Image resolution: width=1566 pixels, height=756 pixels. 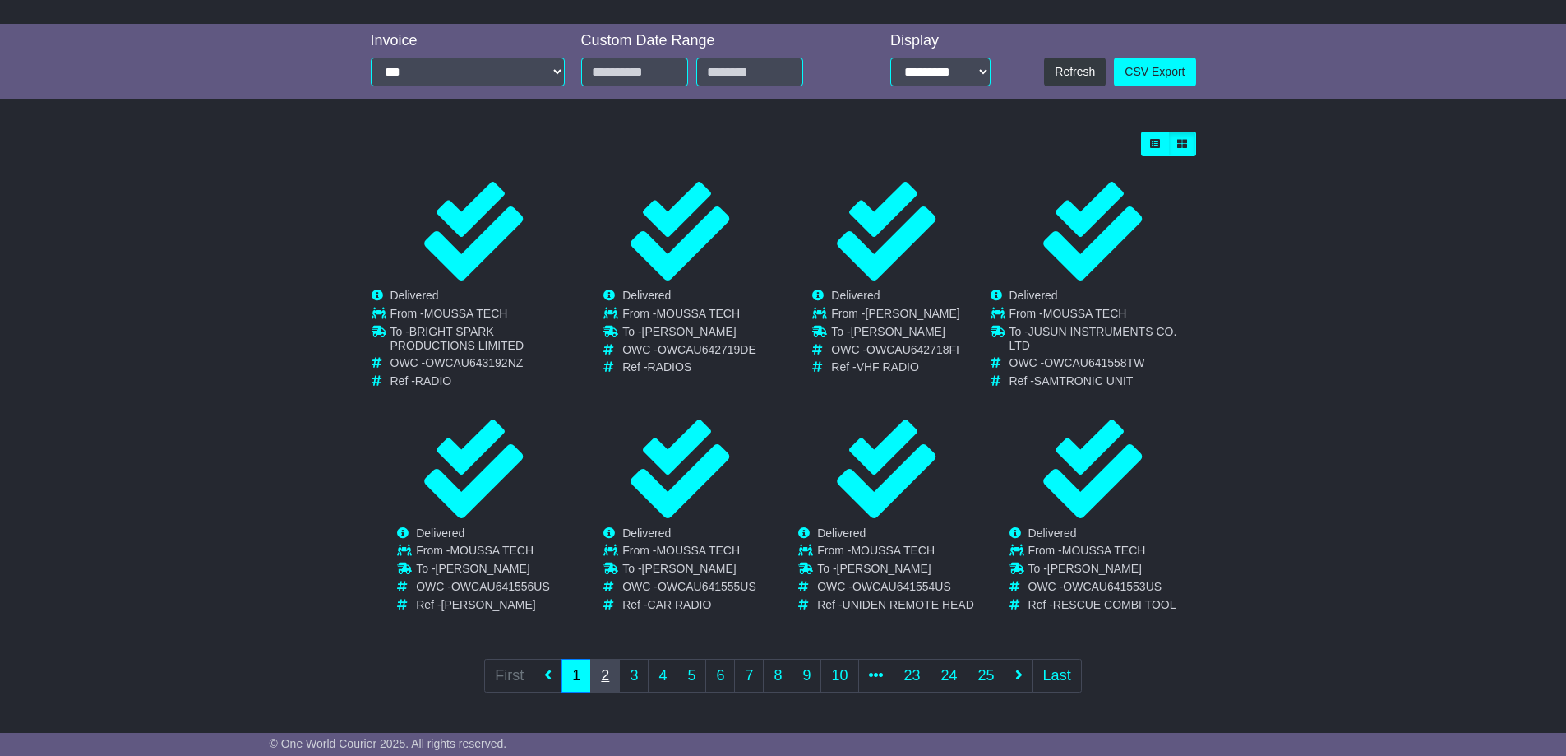 What do you see at coordinates (1113, 586) in the screenshot?
I see `span: OWCAU641553US` at bounding box center [1113, 586].